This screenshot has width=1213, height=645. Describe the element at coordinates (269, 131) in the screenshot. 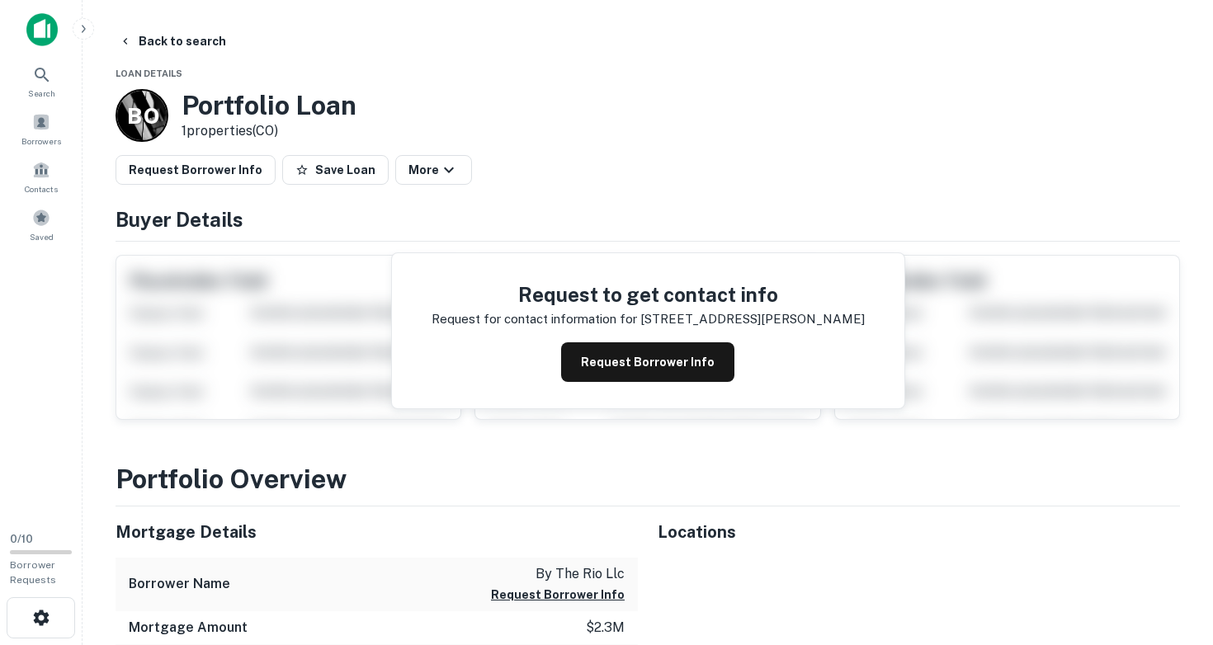

I see `p: 1 properties (CO)` at that location.